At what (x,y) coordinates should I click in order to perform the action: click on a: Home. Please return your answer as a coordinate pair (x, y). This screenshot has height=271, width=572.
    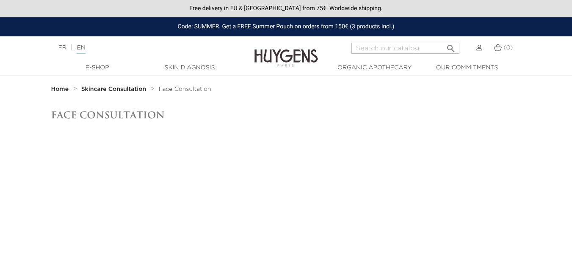
    Looking at the image, I should click on (61, 89).